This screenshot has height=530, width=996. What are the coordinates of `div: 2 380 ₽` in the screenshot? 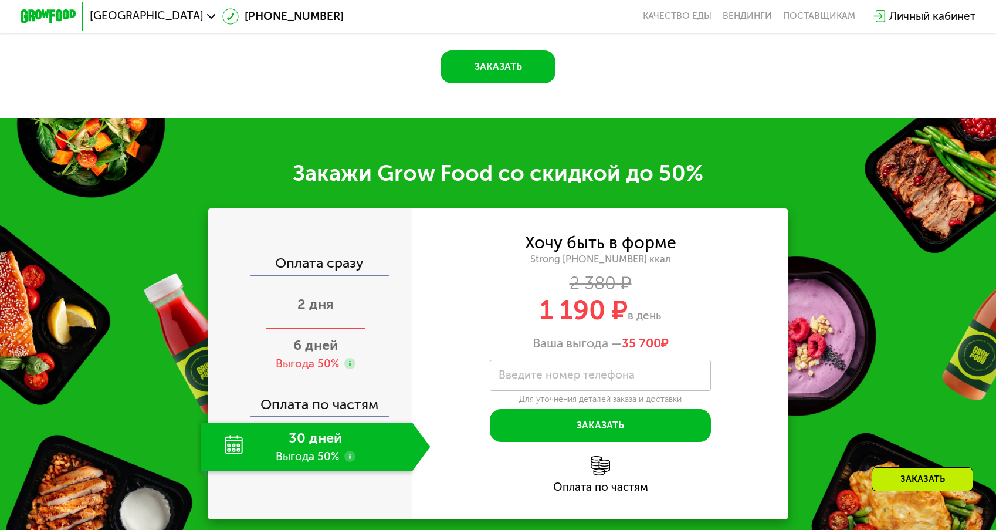 It's located at (600, 283).